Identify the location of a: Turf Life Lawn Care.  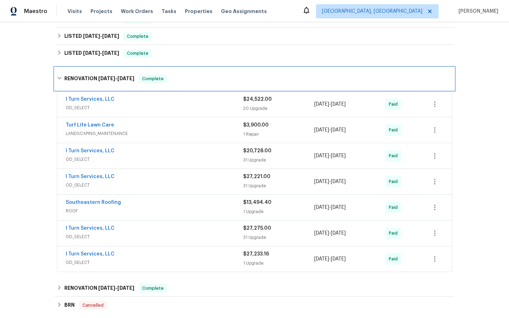
(90, 125).